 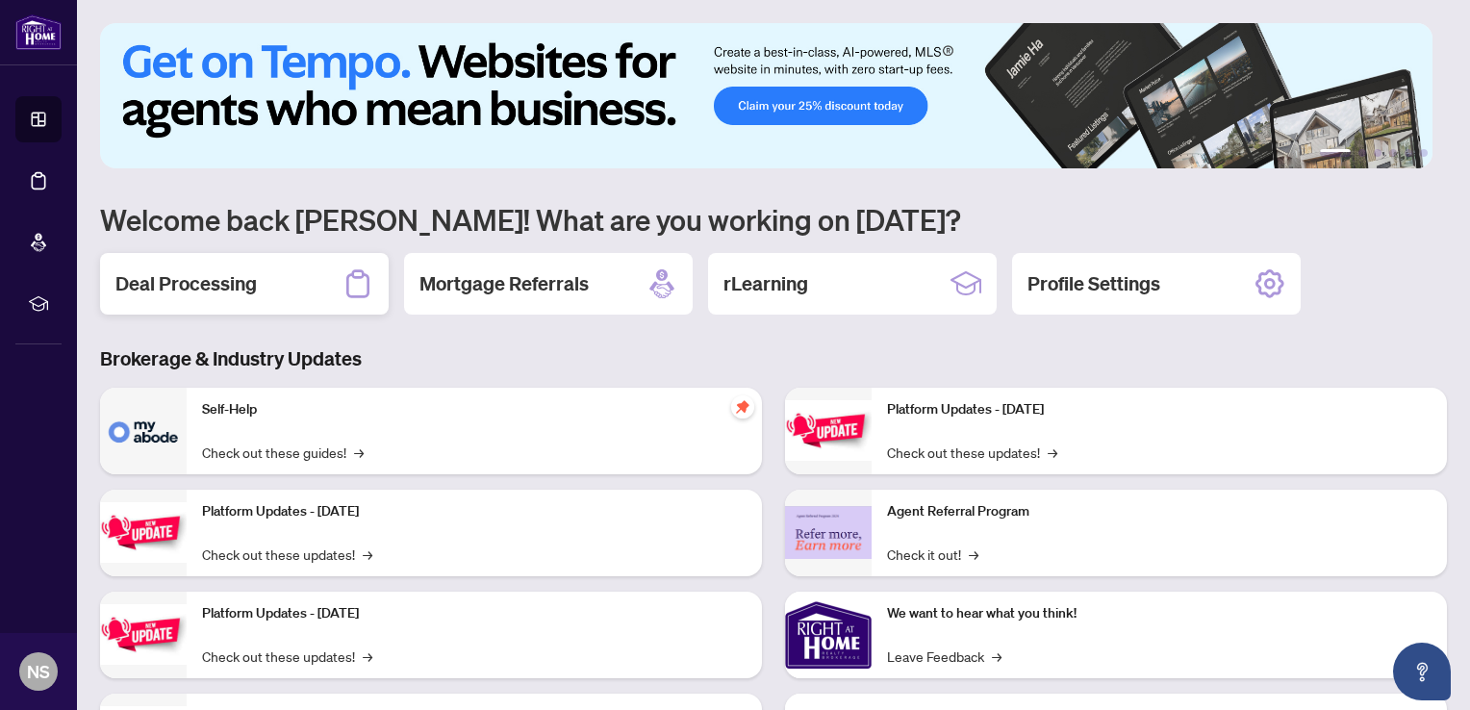 What do you see at coordinates (766, 284) in the screenshot?
I see `h2: rLearning` at bounding box center [766, 284].